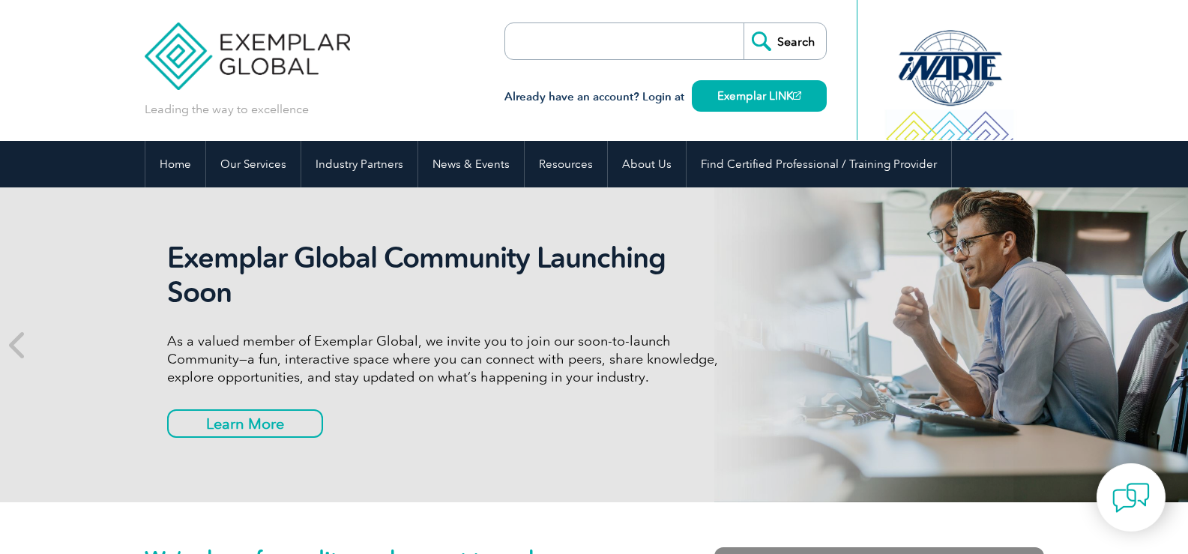 This screenshot has height=554, width=1188. Describe the element at coordinates (253, 164) in the screenshot. I see `a: Our Services` at that location.